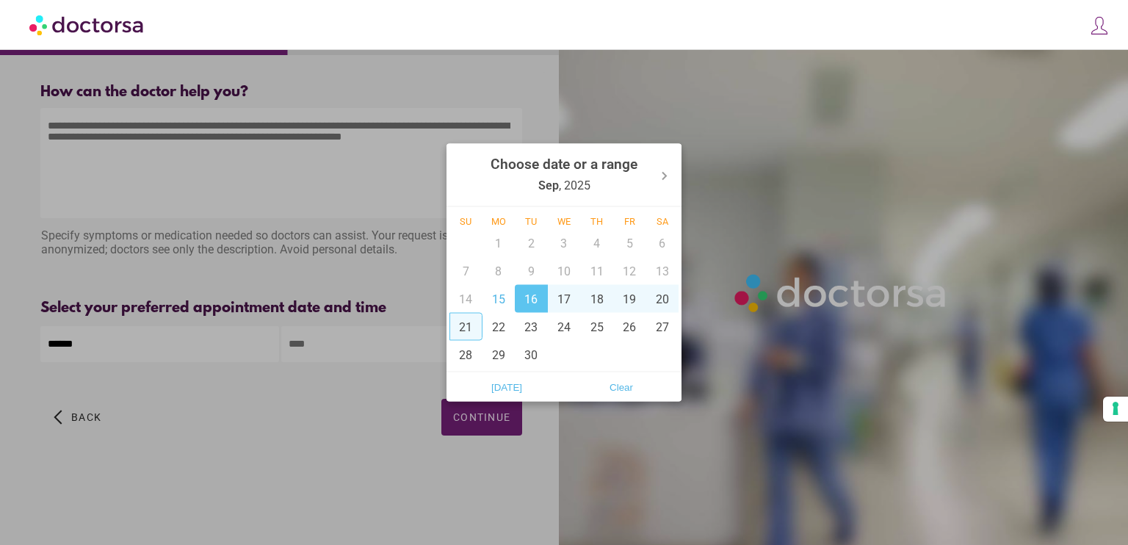 The image size is (1128, 545). I want to click on div: 29, so click(499, 355).